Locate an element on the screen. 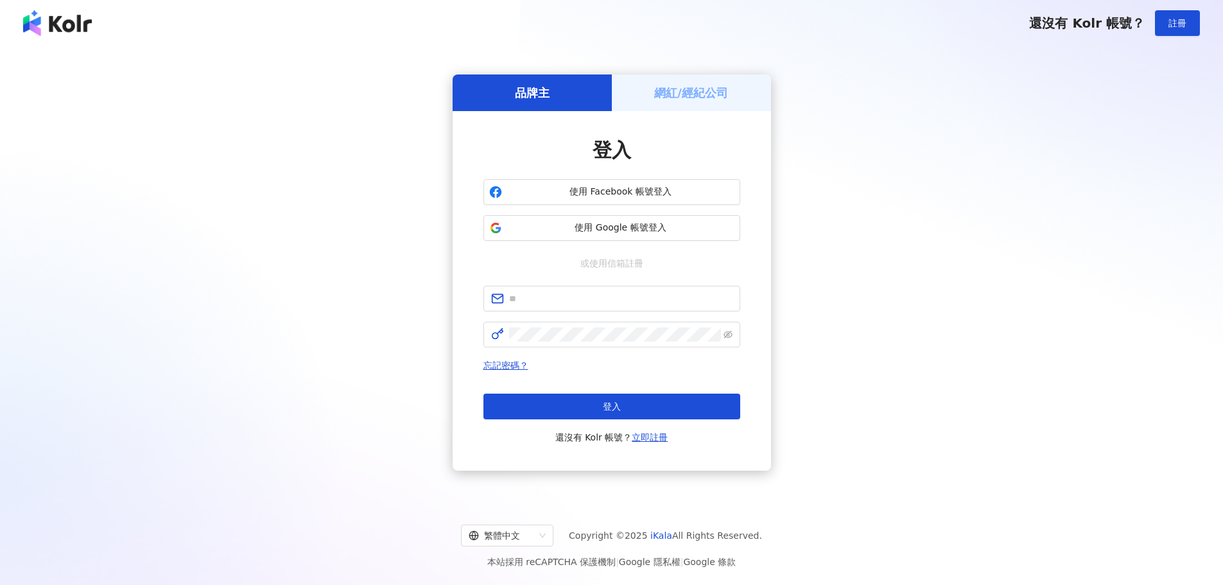 The width and height of the screenshot is (1223, 585). span: 使用 Facebook 帳號登入 is located at coordinates (621, 192).